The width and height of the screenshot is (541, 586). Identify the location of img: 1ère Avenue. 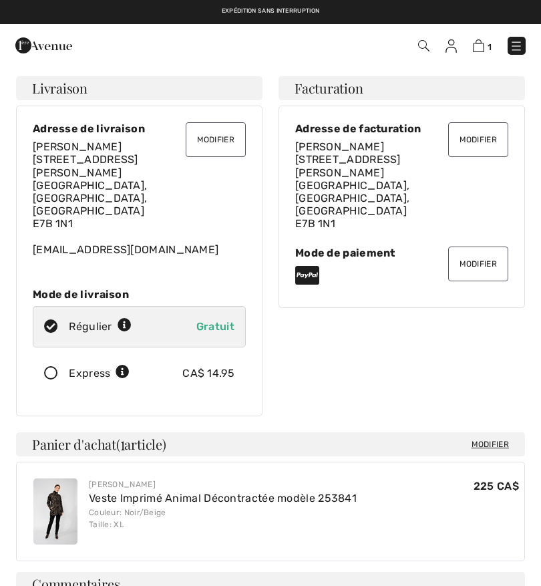
(43, 45).